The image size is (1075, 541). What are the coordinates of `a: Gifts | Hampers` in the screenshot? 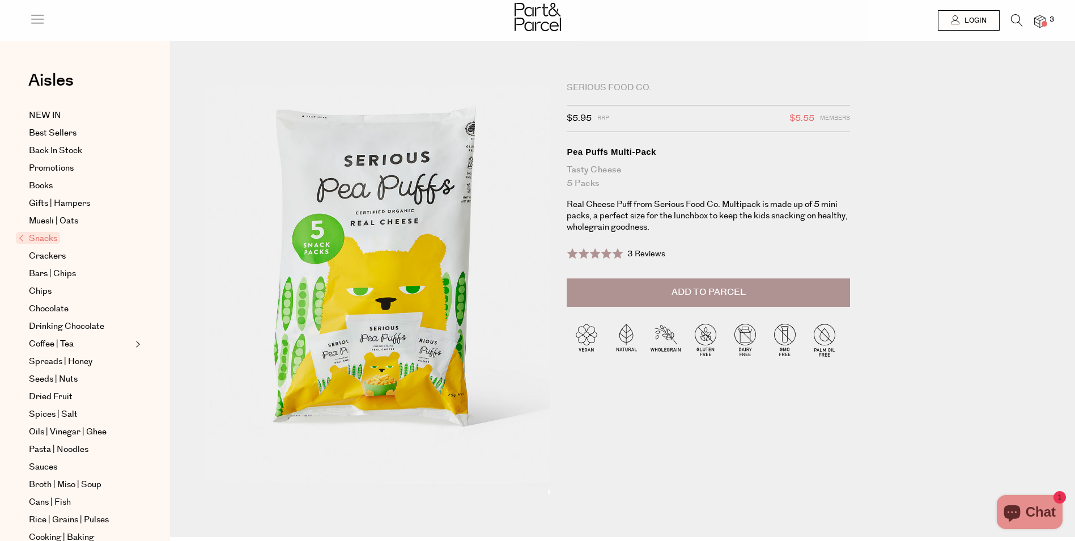 It's located at (80, 203).